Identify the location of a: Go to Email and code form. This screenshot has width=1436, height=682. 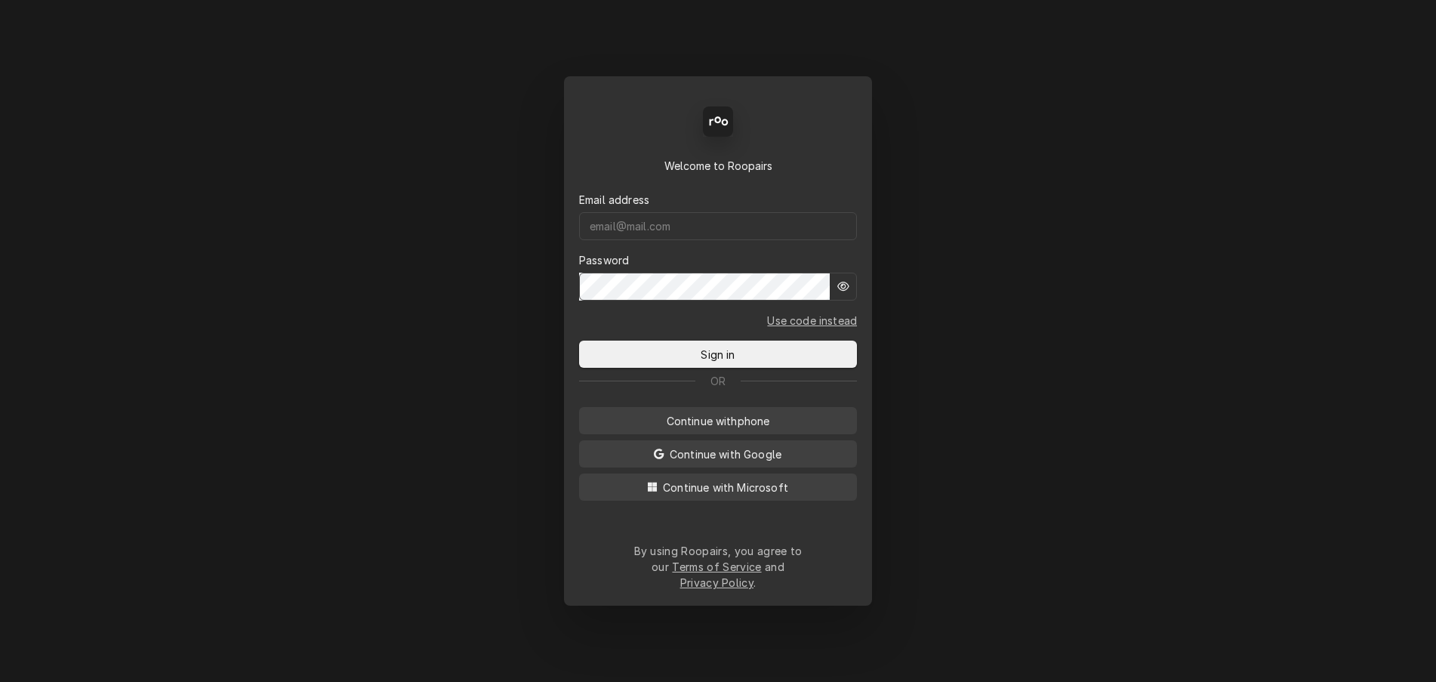
(812, 320).